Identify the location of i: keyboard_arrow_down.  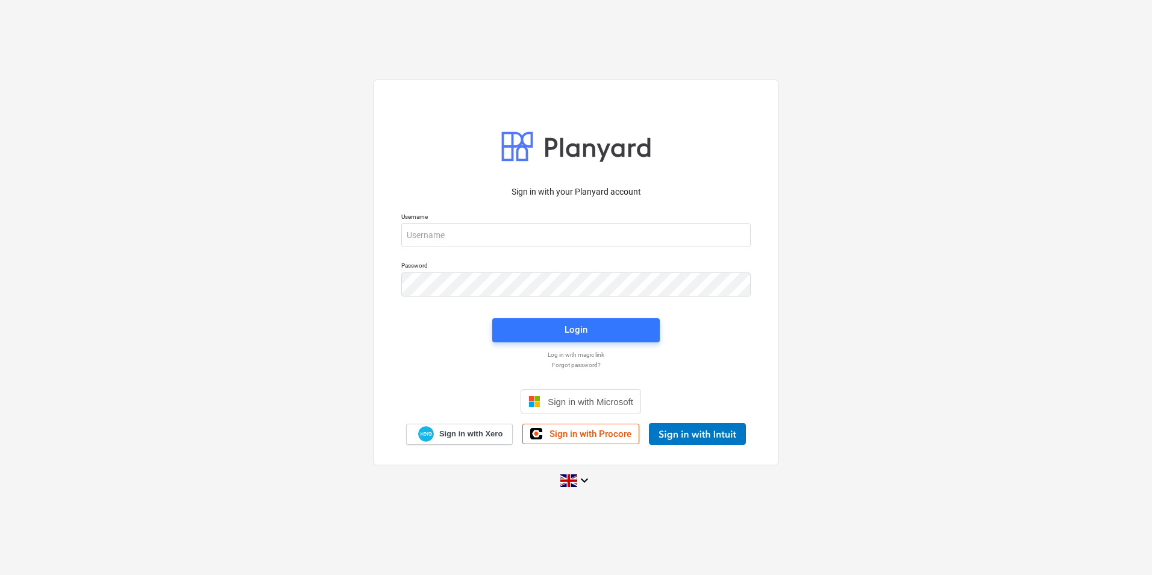
(585, 480).